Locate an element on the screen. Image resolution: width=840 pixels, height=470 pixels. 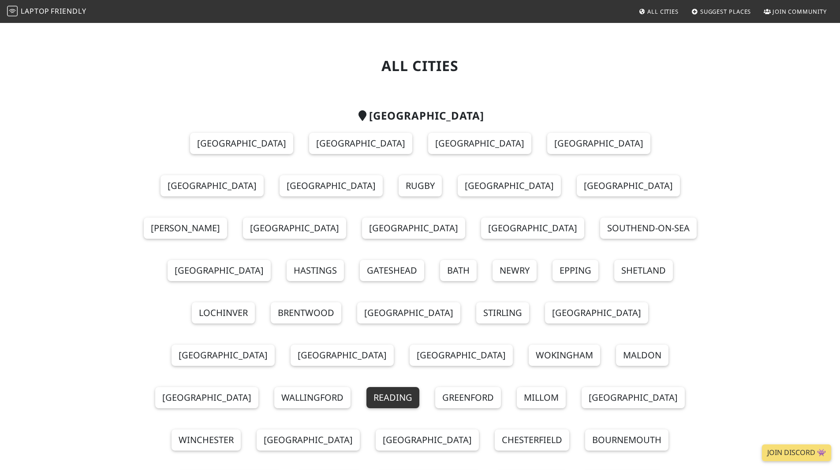
a: All Cities is located at coordinates (659, 11).